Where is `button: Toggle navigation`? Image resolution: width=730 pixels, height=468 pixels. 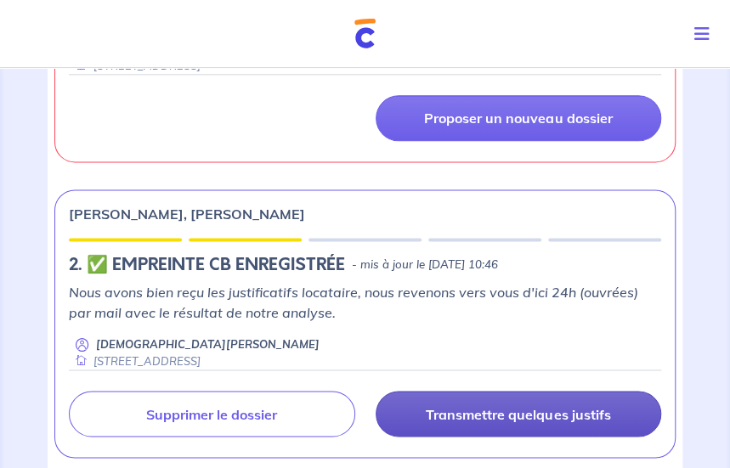
button: Toggle navigation is located at coordinates (705, 34).